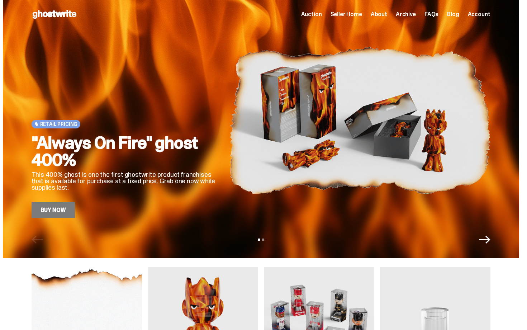 The height and width of the screenshot is (330, 527). I want to click on a: Archive, so click(406, 14).